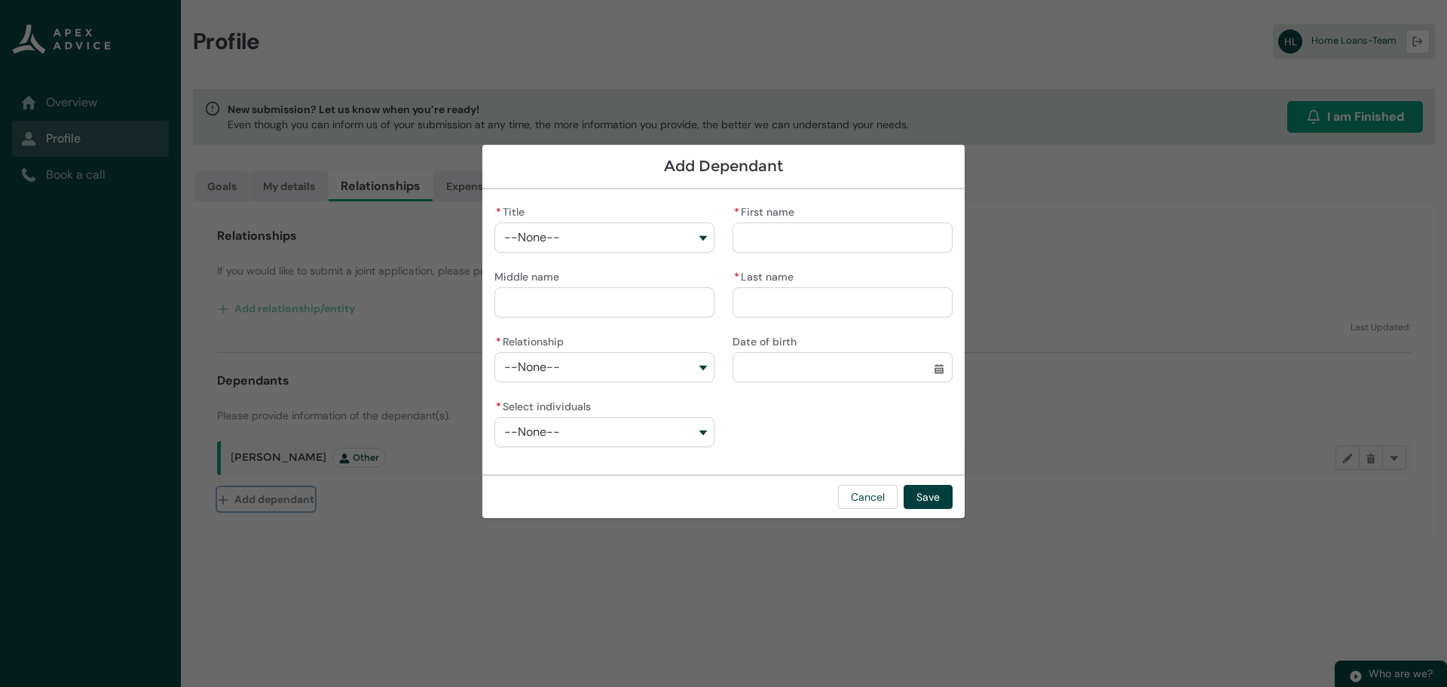 This screenshot has width=1447, height=687. What do you see at coordinates (766, 275) in the screenshot?
I see `label: Last name` at bounding box center [766, 275].